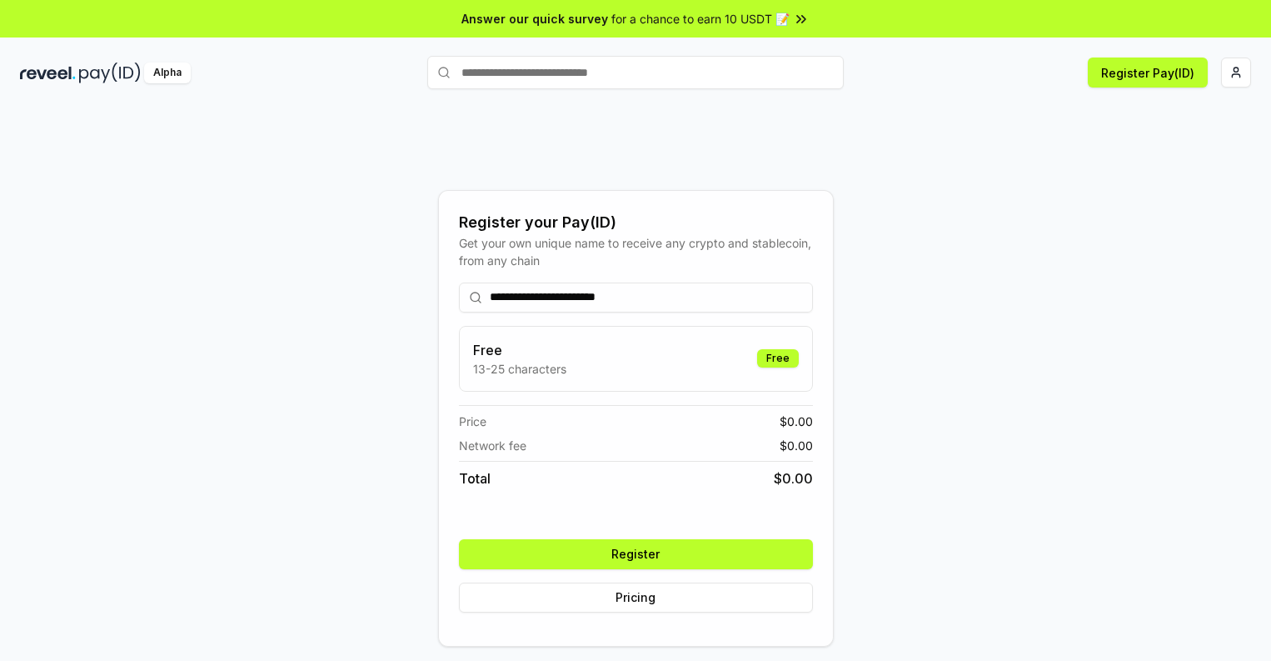 Image resolution: width=1271 pixels, height=661 pixels. I want to click on div: Register your Pay(ID), so click(636, 222).